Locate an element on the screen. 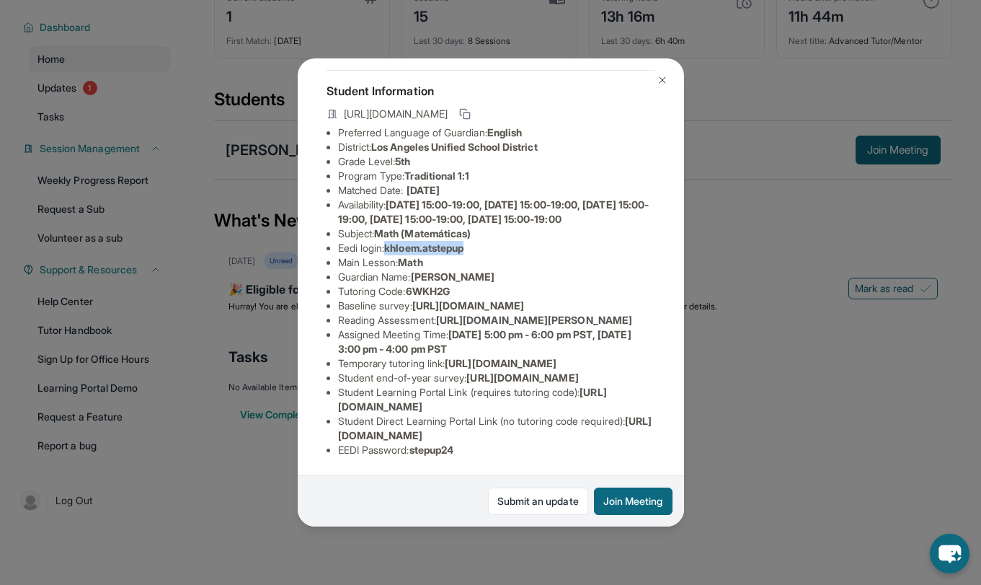  li: Main Lesson : is located at coordinates (497, 262).